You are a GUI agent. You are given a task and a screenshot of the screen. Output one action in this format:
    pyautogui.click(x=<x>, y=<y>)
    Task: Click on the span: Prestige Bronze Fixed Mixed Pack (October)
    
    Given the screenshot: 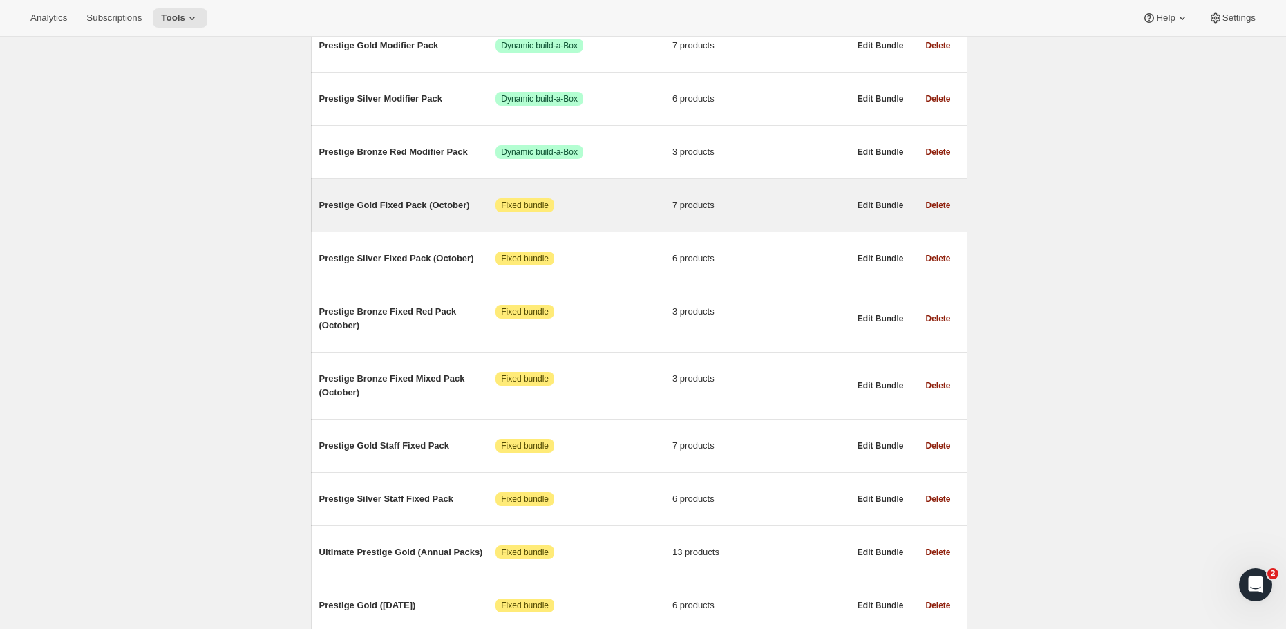 What is the action you would take?
    pyautogui.click(x=408, y=386)
    